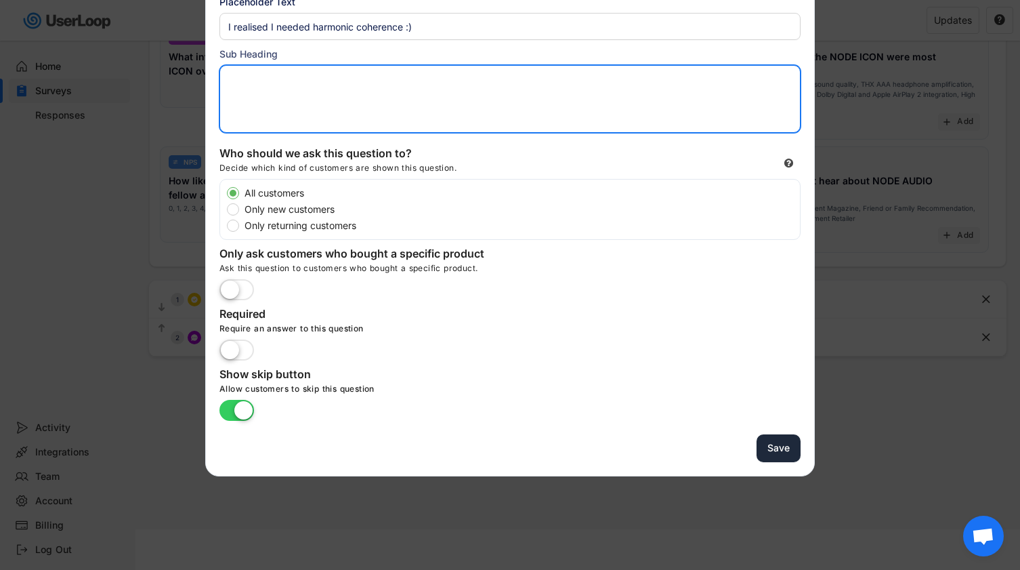 This screenshot has height=570, width=1020. I want to click on div: Open chat, so click(983, 536).